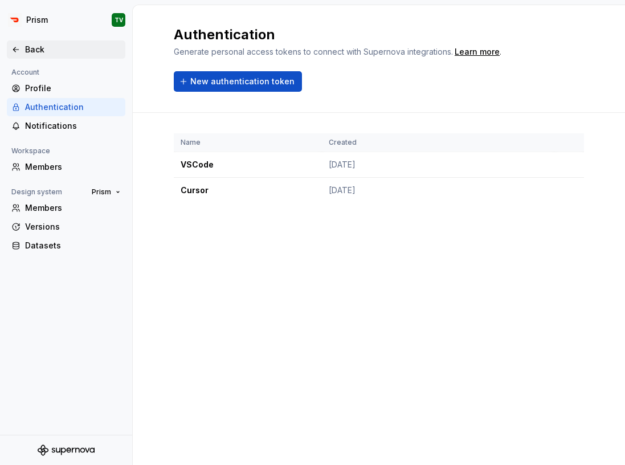  I want to click on button: New authentication token, so click(237, 81).